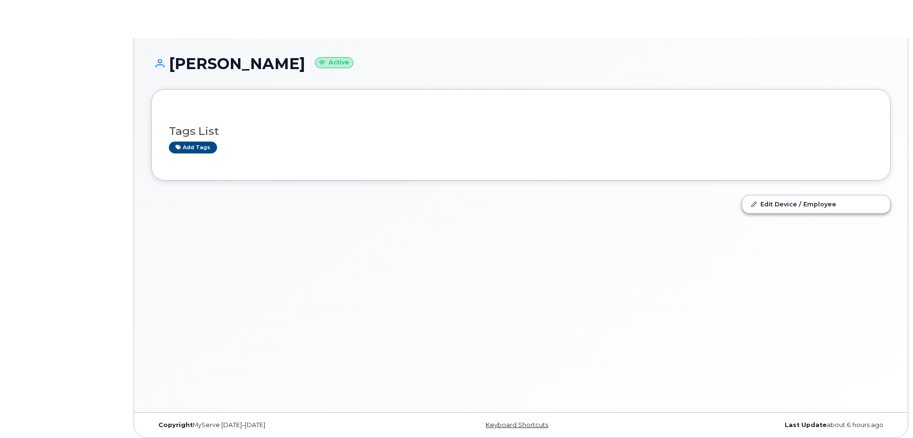  I want to click on small: Active, so click(334, 62).